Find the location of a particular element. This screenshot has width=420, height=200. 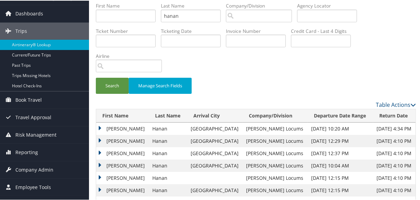

span: Trips is located at coordinates (21, 30).